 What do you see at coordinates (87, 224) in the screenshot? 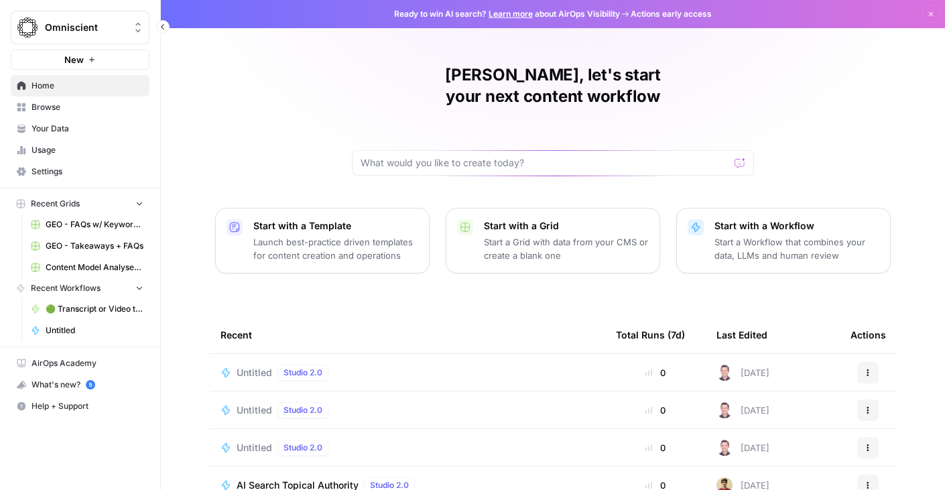
I see `a: GEO - FAQs w/ Keywords Grid` at bounding box center [87, 224].